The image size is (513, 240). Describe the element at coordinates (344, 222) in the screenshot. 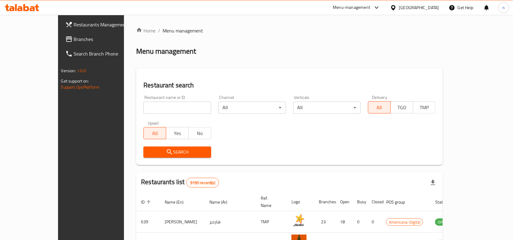

I see `td: 18` at that location.